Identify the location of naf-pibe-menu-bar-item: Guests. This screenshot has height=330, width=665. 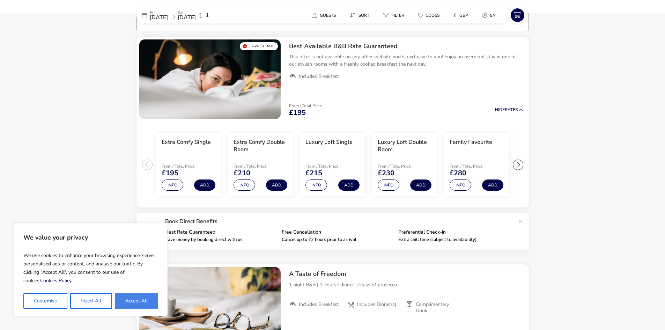
(326, 15).